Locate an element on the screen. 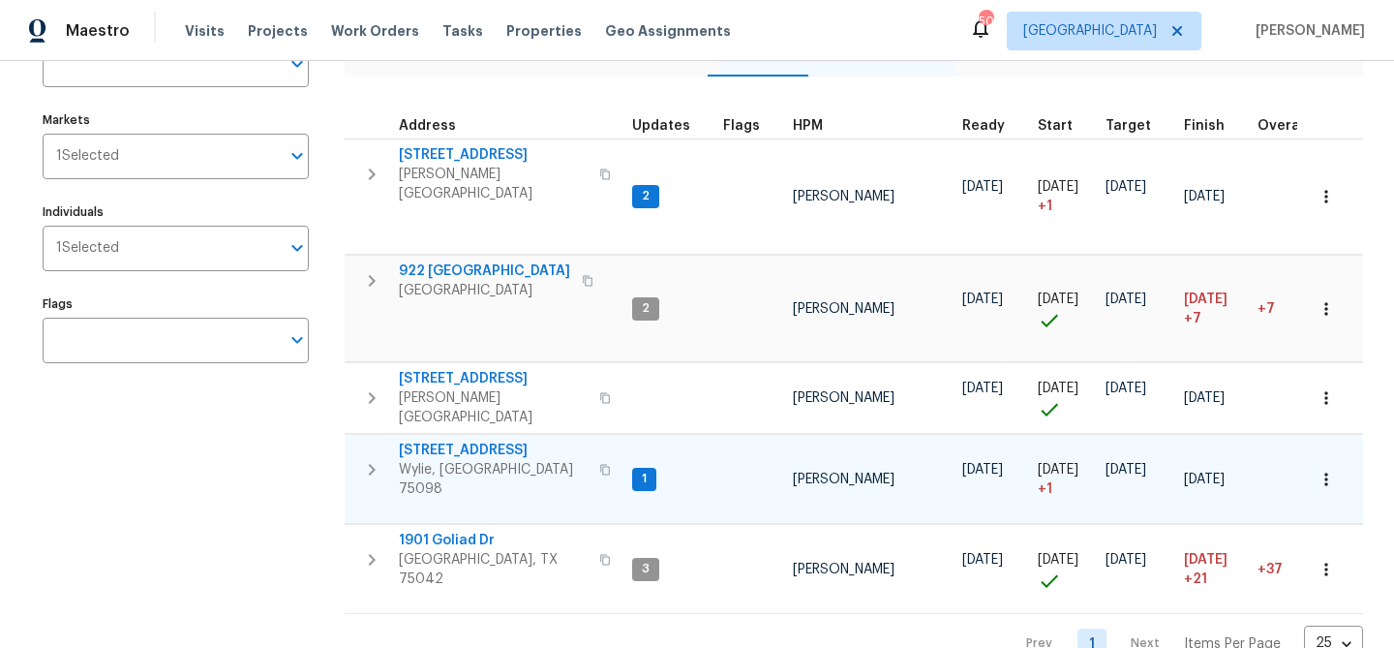  span: Ready is located at coordinates (984, 126).